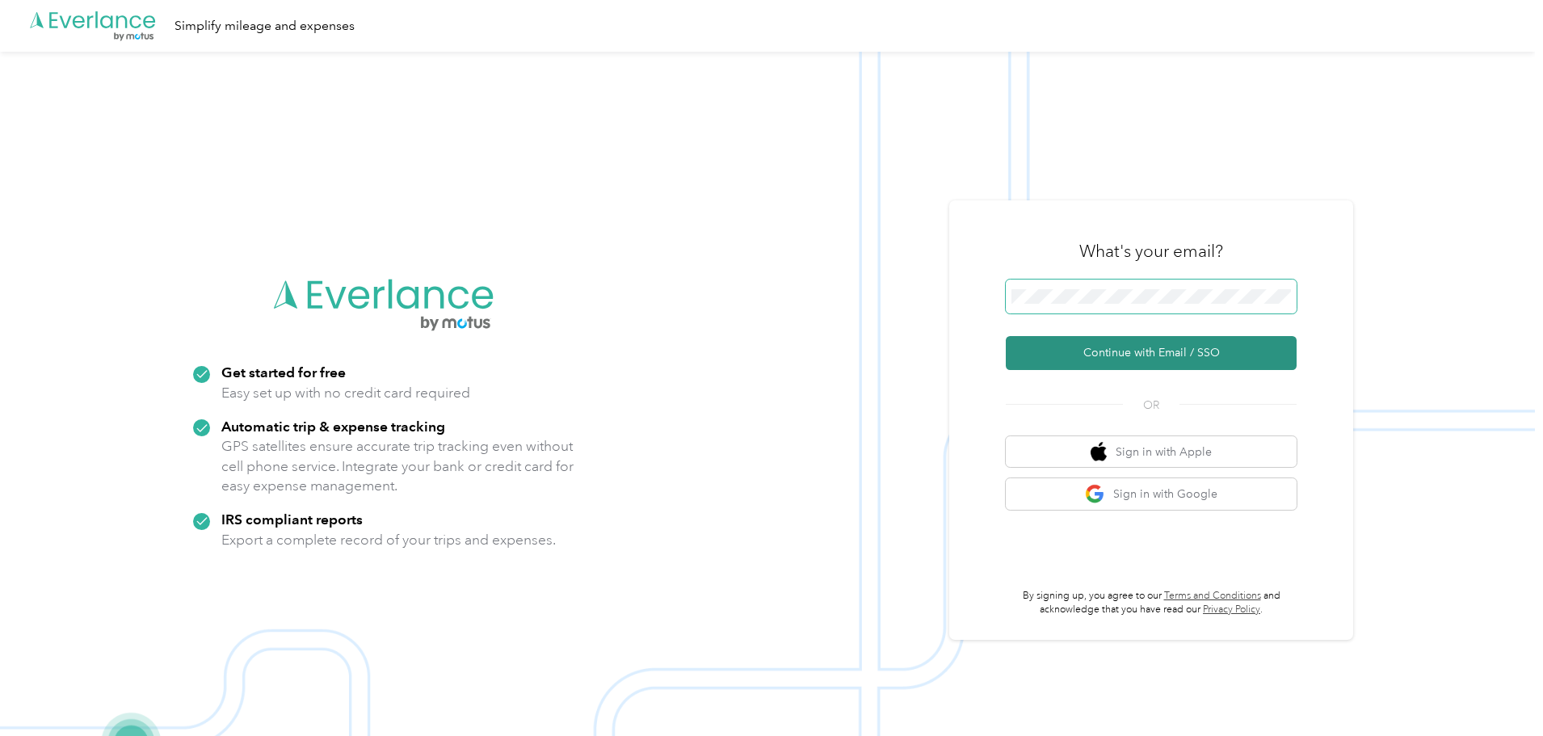 The width and height of the screenshot is (1543, 736). Describe the element at coordinates (1151, 452) in the screenshot. I see `button: apple logoSign in with Apple` at that location.